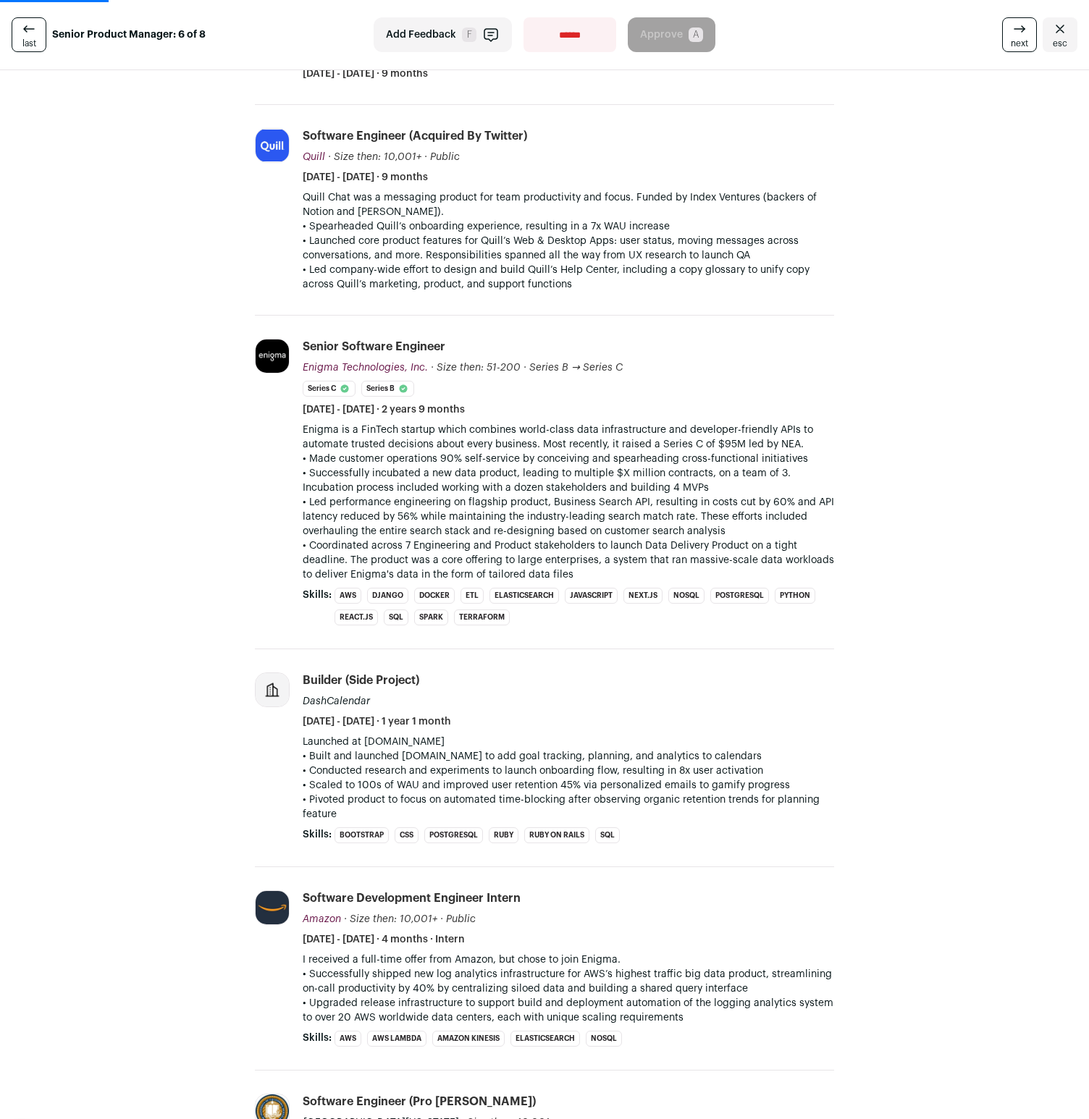 Image resolution: width=1089 pixels, height=1119 pixels. Describe the element at coordinates (568, 227) in the screenshot. I see `p: • Spearheaded Quill’s onboarding experience, resulting in a 7x WAU increase` at that location.